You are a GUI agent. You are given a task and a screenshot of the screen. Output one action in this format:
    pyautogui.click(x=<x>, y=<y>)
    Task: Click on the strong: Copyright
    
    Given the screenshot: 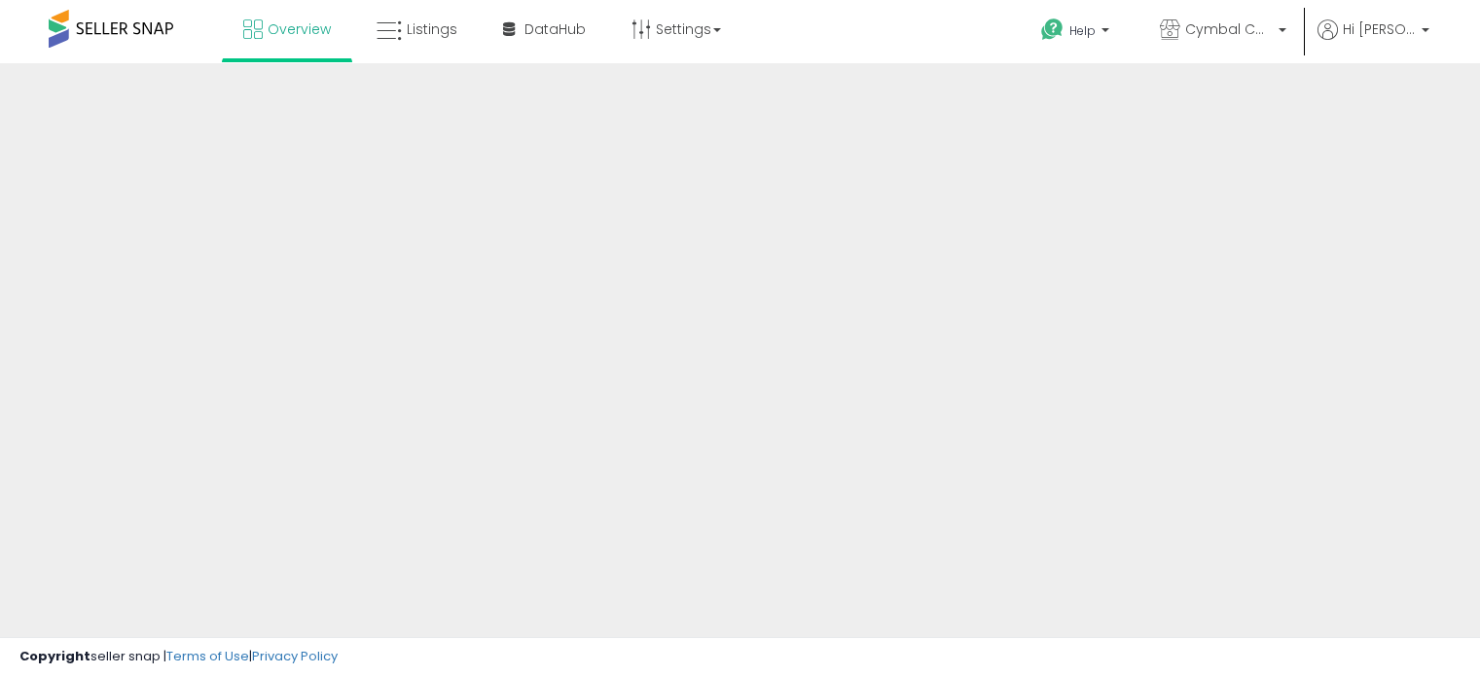 What is the action you would take?
    pyautogui.click(x=55, y=656)
    